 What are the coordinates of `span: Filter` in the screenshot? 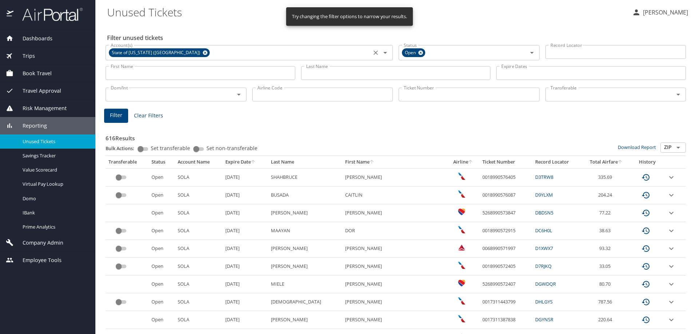 It's located at (116, 115).